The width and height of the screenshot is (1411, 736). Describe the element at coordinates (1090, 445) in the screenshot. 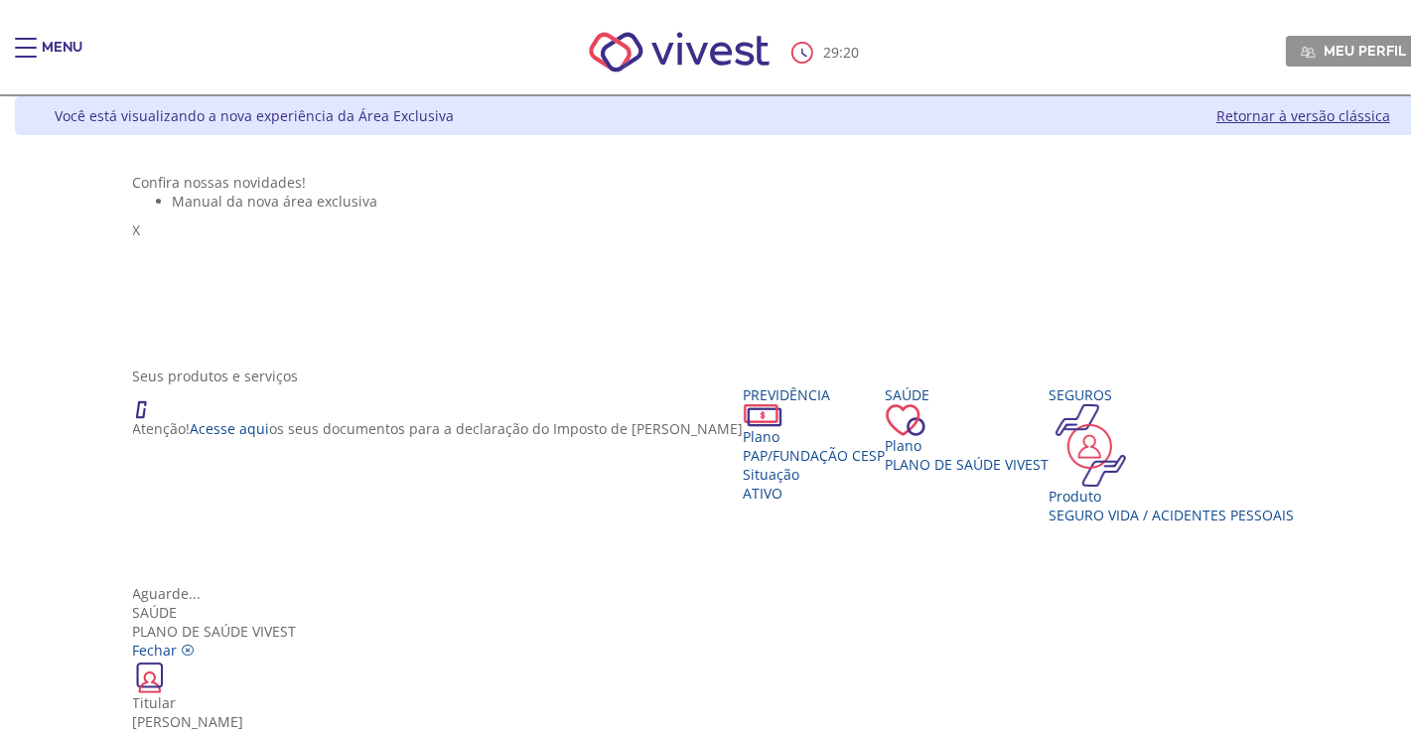

I see `img: ico_seguros.png` at that location.